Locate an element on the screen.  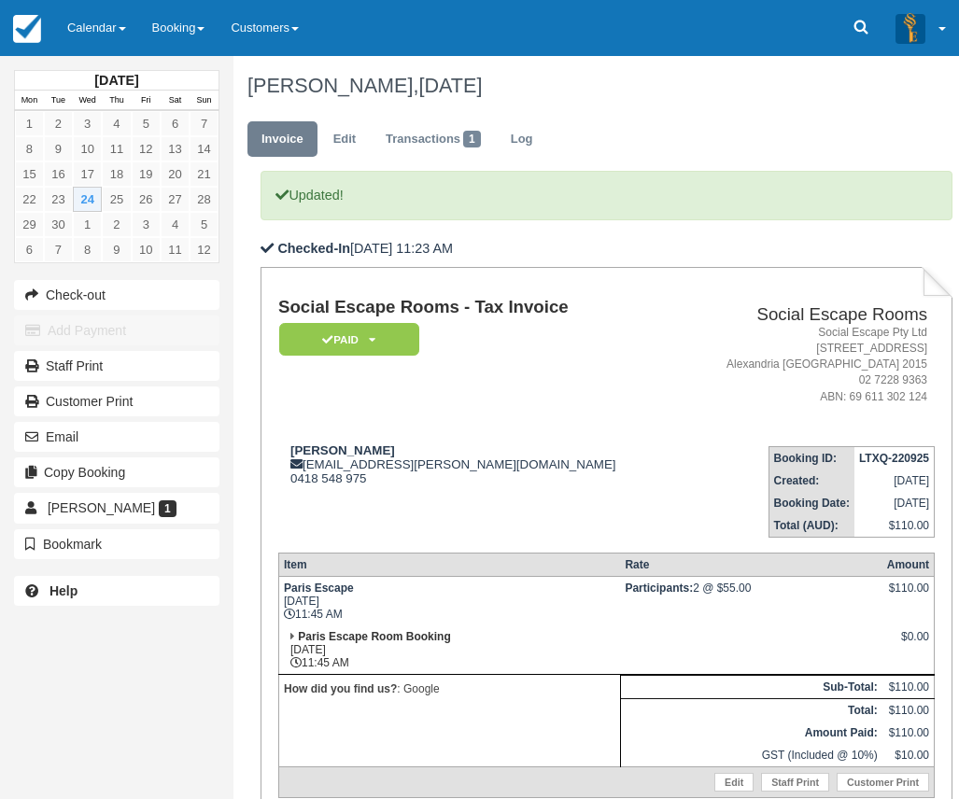
td: GST (Included @ 10%) is located at coordinates (751, 755).